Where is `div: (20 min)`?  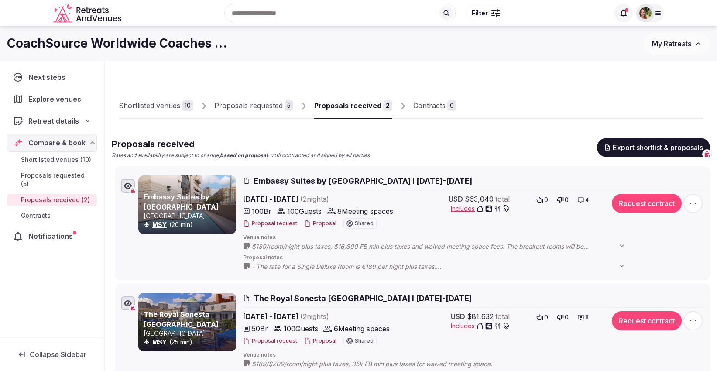 div: (20 min) is located at coordinates (189, 225).